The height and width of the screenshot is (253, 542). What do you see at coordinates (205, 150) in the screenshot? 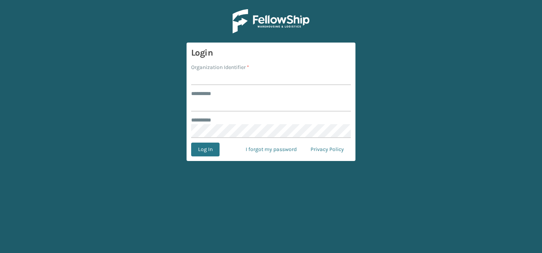
I see `button: Log In` at bounding box center [205, 150].